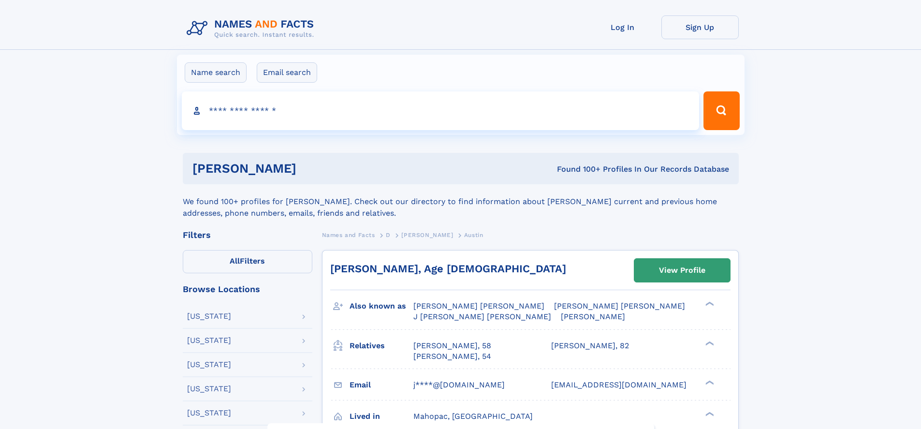 The width and height of the screenshot is (921, 429). I want to click on a: D, so click(388, 234).